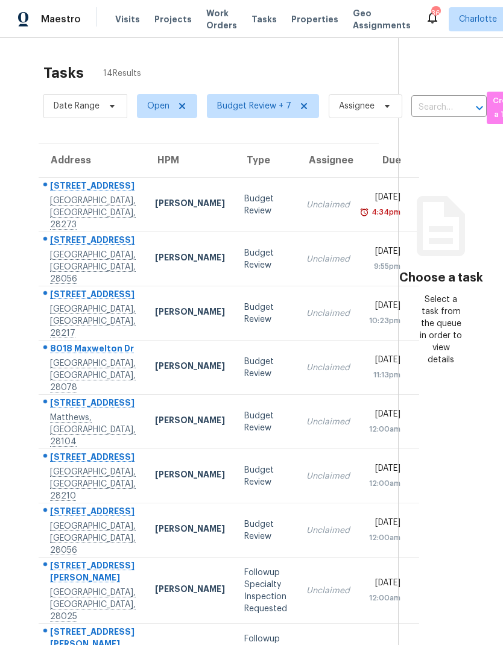  Describe the element at coordinates (441, 330) in the screenshot. I see `div: Select a task from the queue in order to view details` at that location.